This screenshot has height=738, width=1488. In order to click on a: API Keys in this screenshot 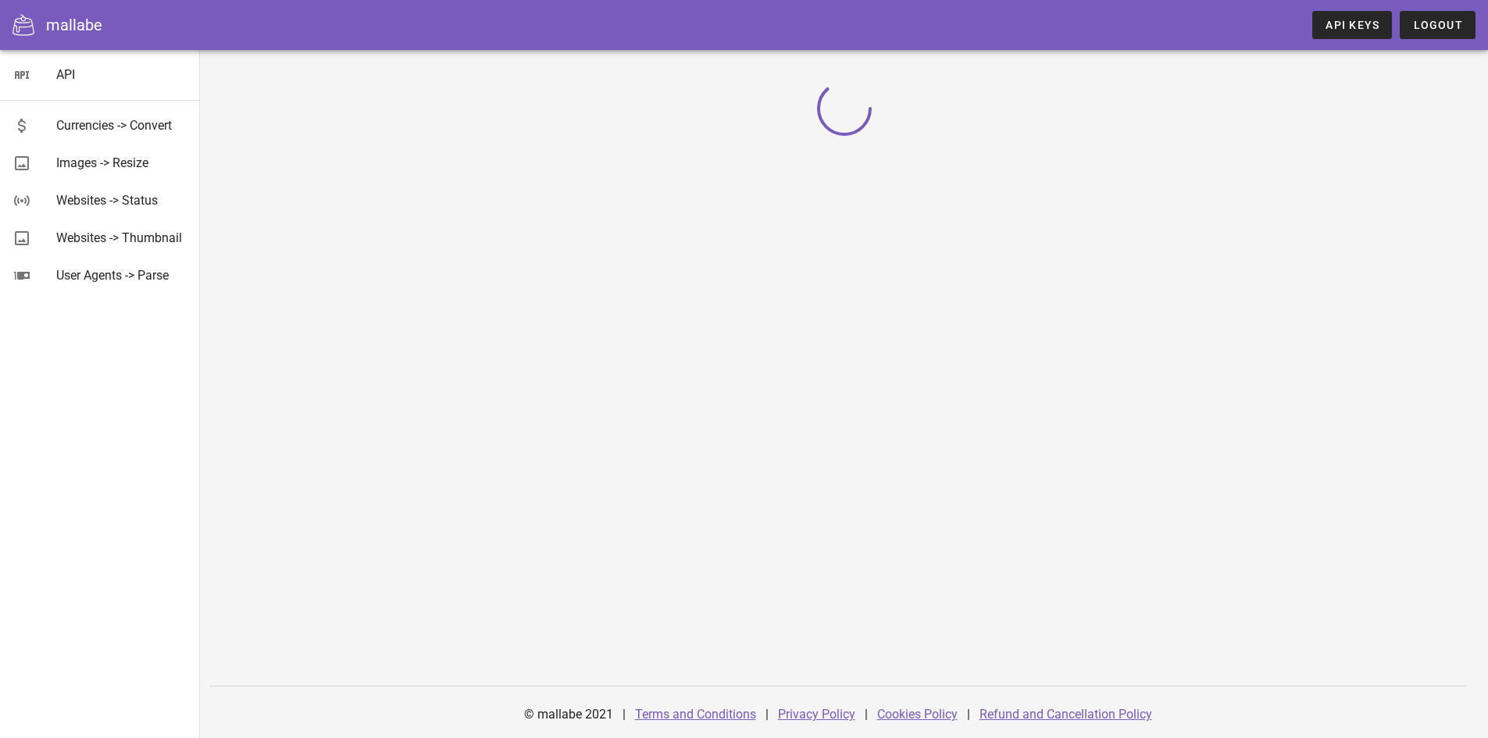, I will do `click(1352, 25)`.